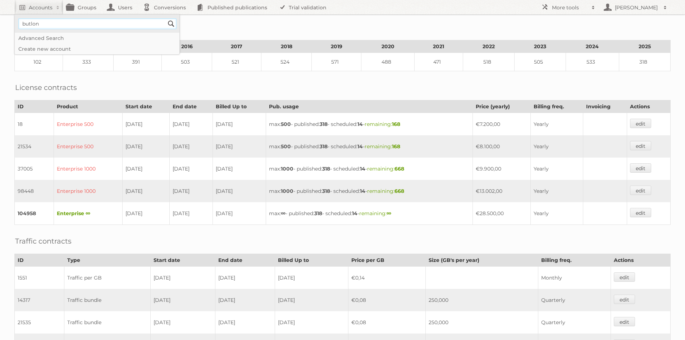 This screenshot has height=340, width=685. What do you see at coordinates (502, 191) in the screenshot?
I see `td: €13.002,00` at bounding box center [502, 191].